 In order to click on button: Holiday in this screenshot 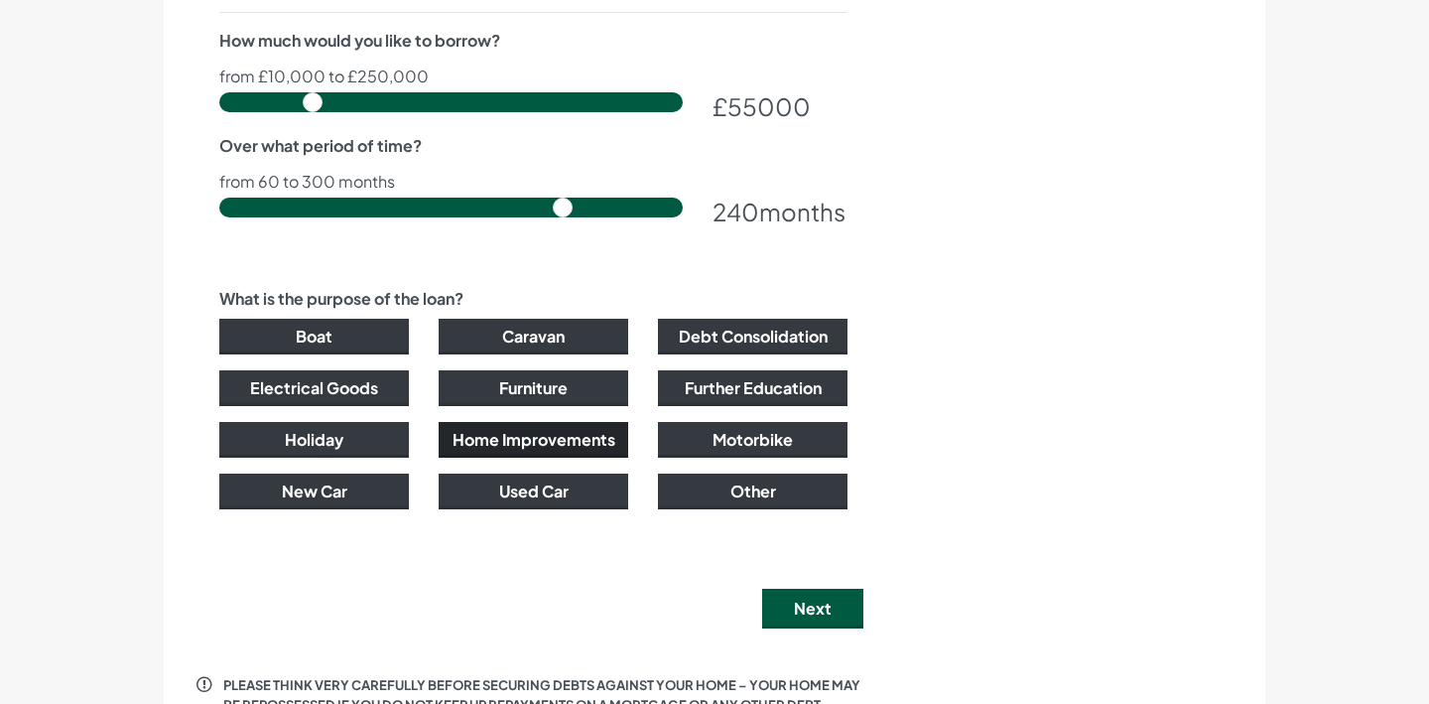, I will do `click(314, 440)`.